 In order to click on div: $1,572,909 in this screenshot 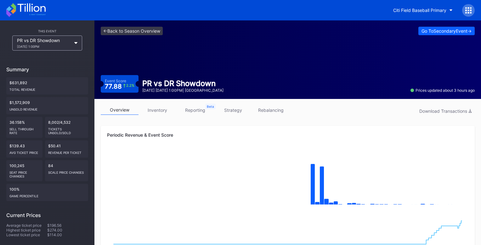, I will do `click(47, 106)`.